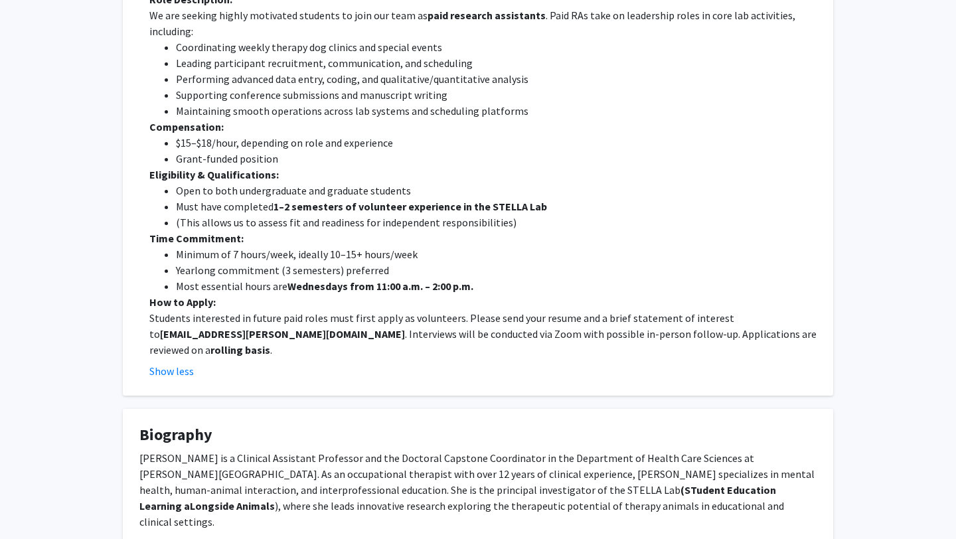  What do you see at coordinates (496, 159) in the screenshot?
I see `li: Grant-funded position` at bounding box center [496, 159].